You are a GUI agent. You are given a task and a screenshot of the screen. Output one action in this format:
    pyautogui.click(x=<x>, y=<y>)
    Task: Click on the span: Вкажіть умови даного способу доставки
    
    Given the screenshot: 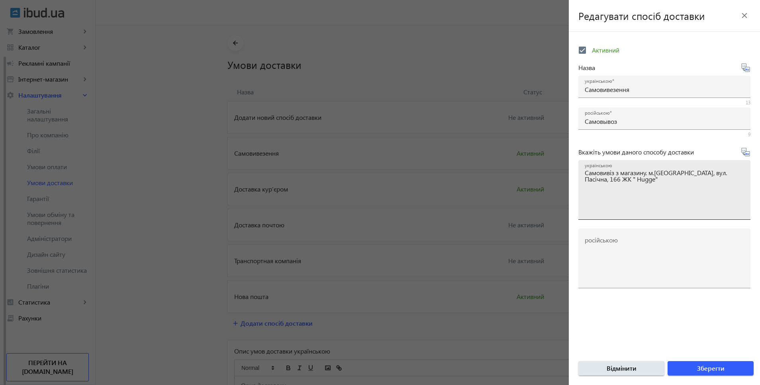 What is the action you would take?
    pyautogui.click(x=636, y=152)
    